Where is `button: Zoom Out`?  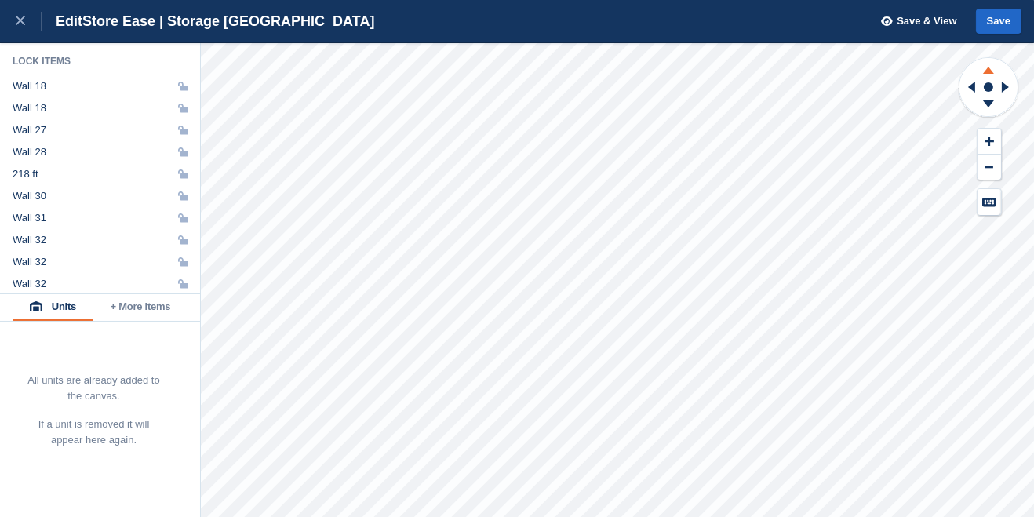 button: Zoom Out is located at coordinates (990, 167).